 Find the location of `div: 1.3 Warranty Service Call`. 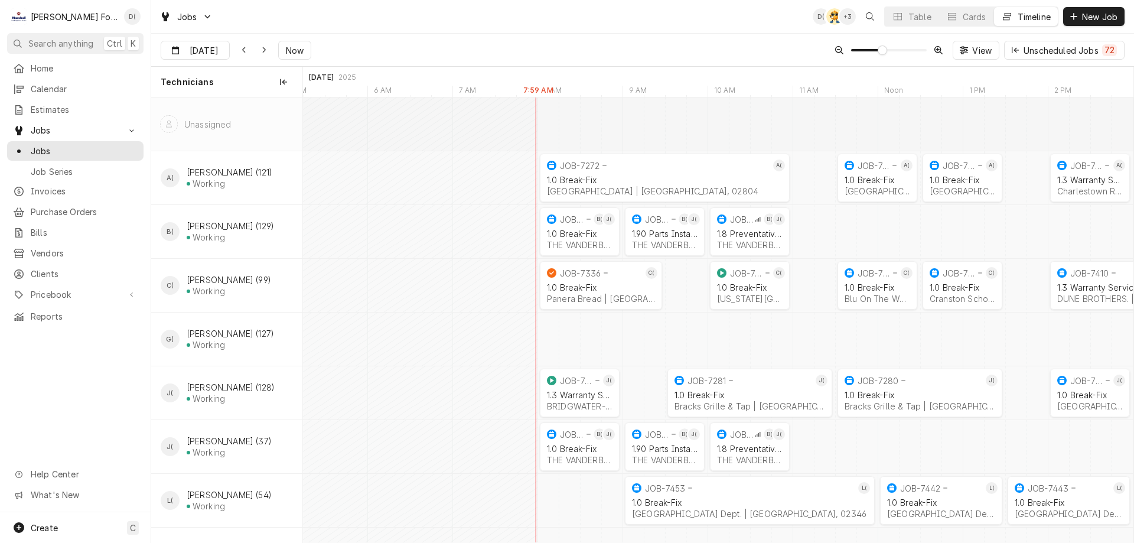

div: 1.3 Warranty Service Call is located at coordinates (580, 395).